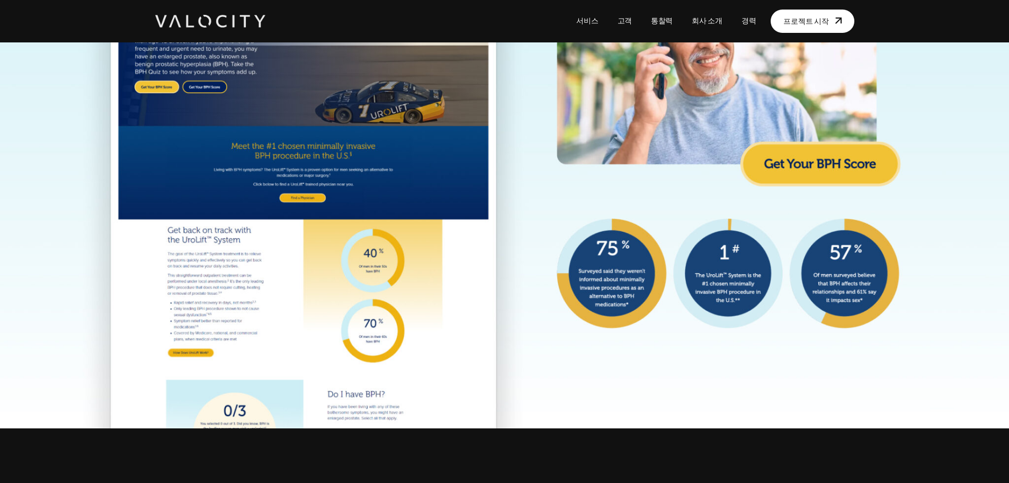 The image size is (1009, 483). What do you see at coordinates (748, 21) in the screenshot?
I see `a: 경력` at bounding box center [748, 21].